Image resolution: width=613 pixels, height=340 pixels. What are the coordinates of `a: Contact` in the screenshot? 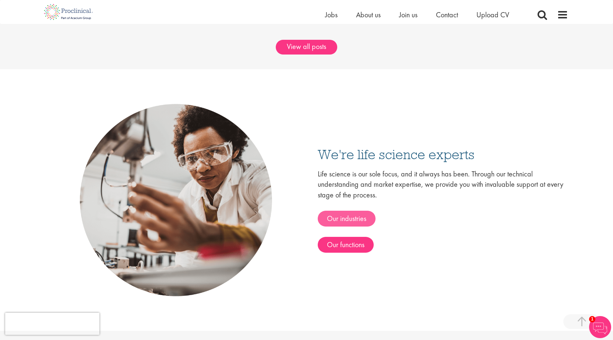 It's located at (447, 15).